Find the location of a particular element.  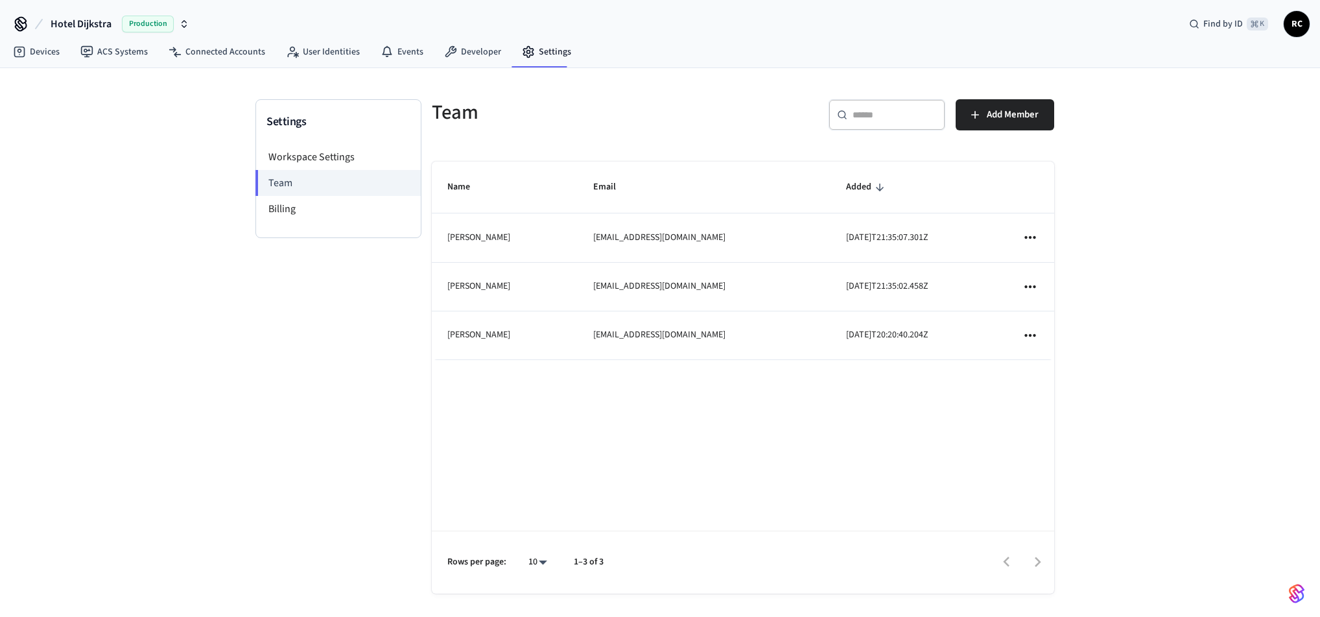

li: Team is located at coordinates (338, 183).